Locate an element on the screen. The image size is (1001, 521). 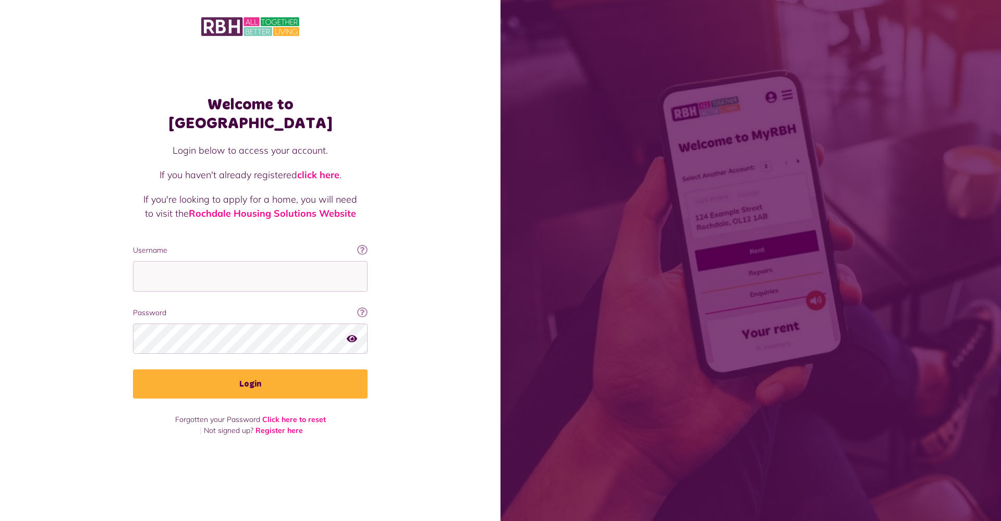
a: click here is located at coordinates (318, 175).